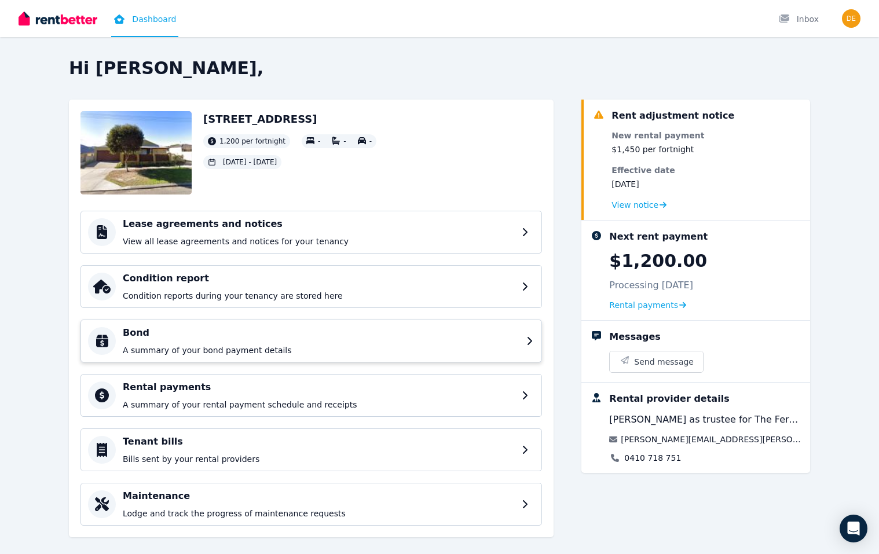  What do you see at coordinates (658, 170) in the screenshot?
I see `dt: Effective date` at bounding box center [658, 170].